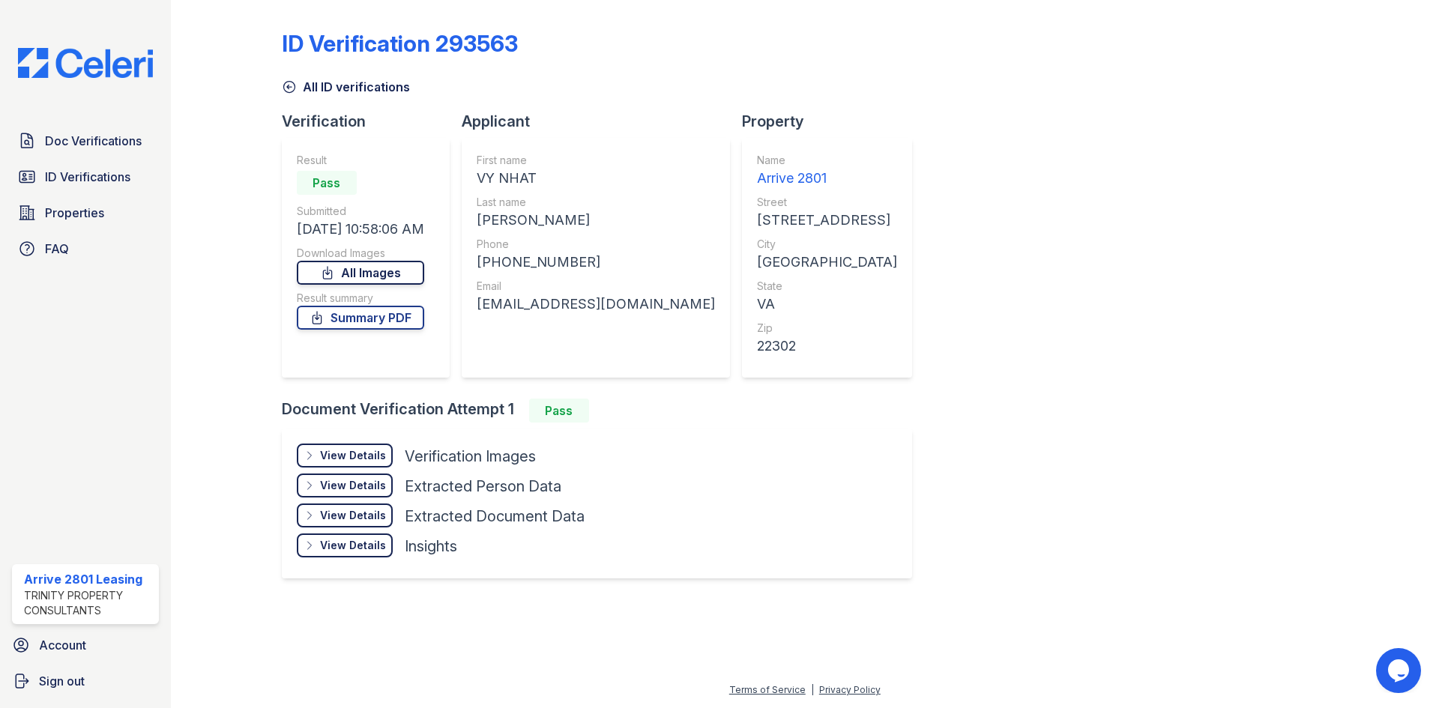 The width and height of the screenshot is (1439, 708). Describe the element at coordinates (85, 63) in the screenshot. I see `img: CE_Logo_Blue-a8612792a0a2168367f1c8372b55b34899dd931a85d93a1a3d3e32e68fde9ad4.png` at that location.